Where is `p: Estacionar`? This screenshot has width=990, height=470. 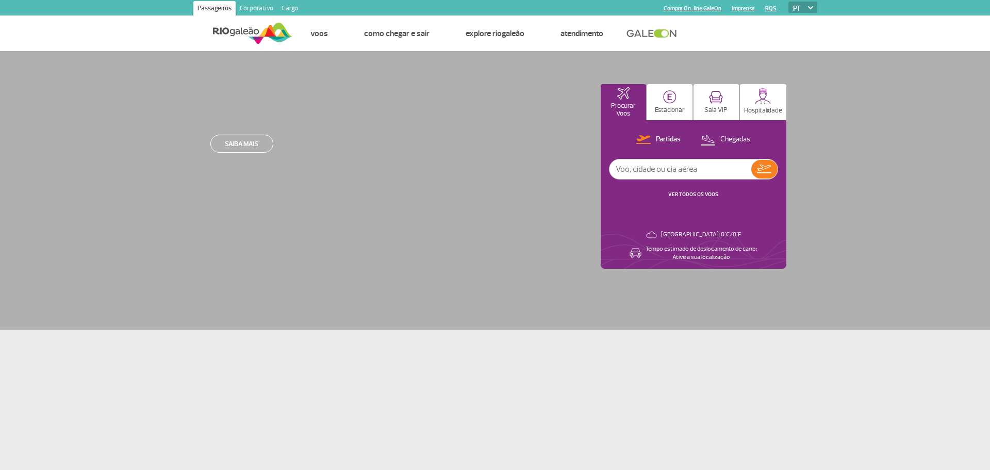 p: Estacionar is located at coordinates (670, 110).